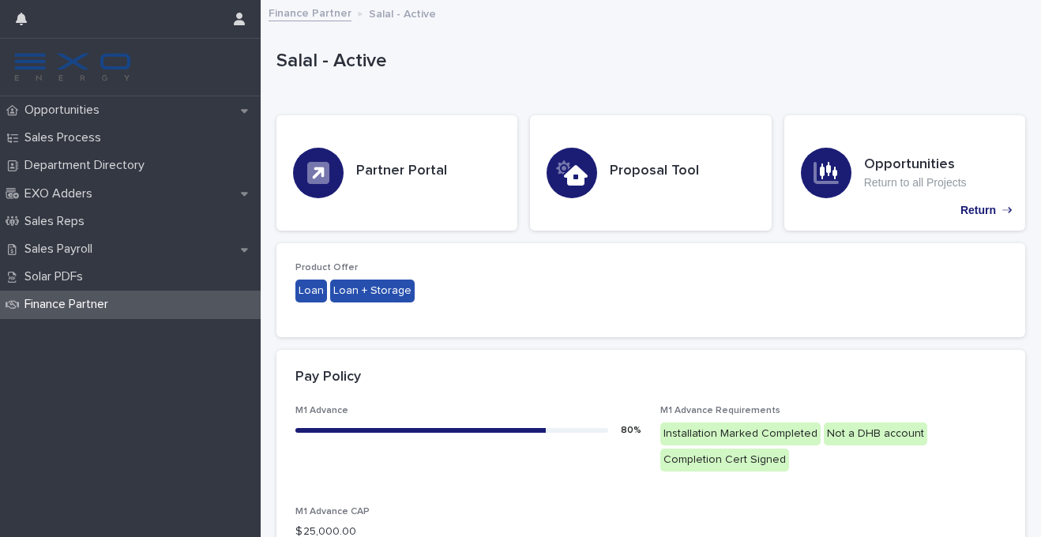  Describe the element at coordinates (58, 221) in the screenshot. I see `p: Sales Reps` at that location.